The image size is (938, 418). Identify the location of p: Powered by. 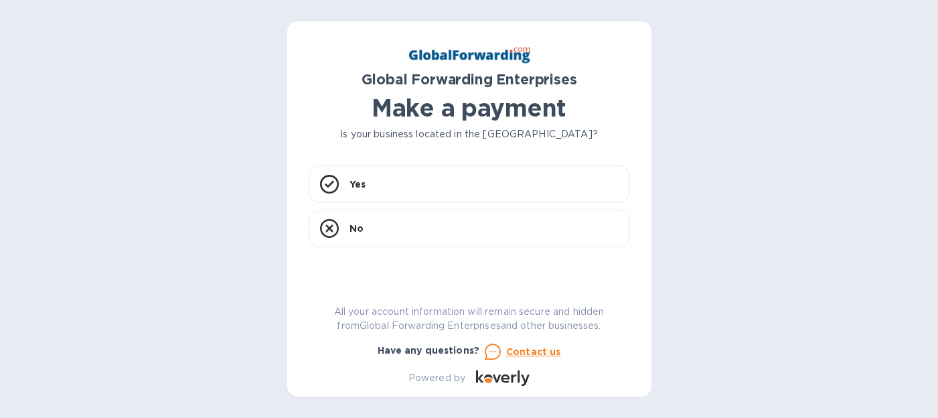
(436, 377).